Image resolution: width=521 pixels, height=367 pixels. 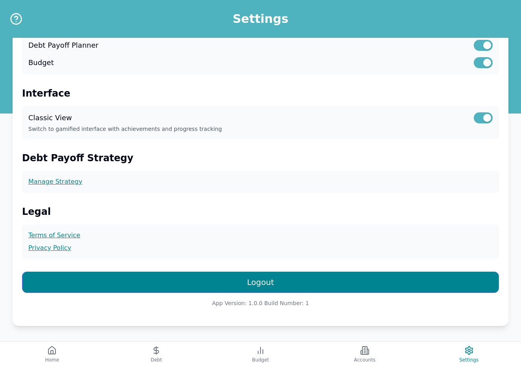 I want to click on a: Privacy Policy, so click(x=261, y=248).